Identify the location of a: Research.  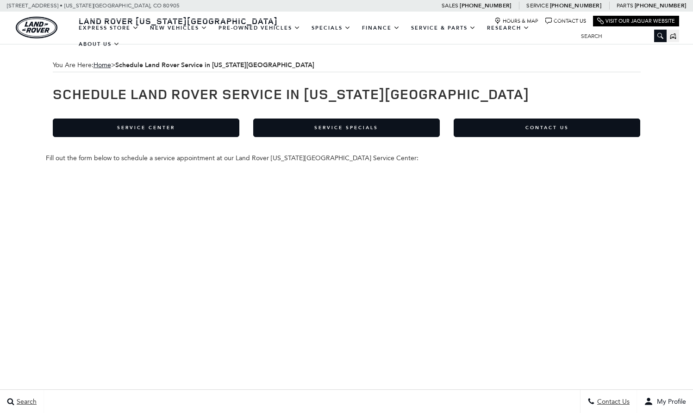
(508, 28).